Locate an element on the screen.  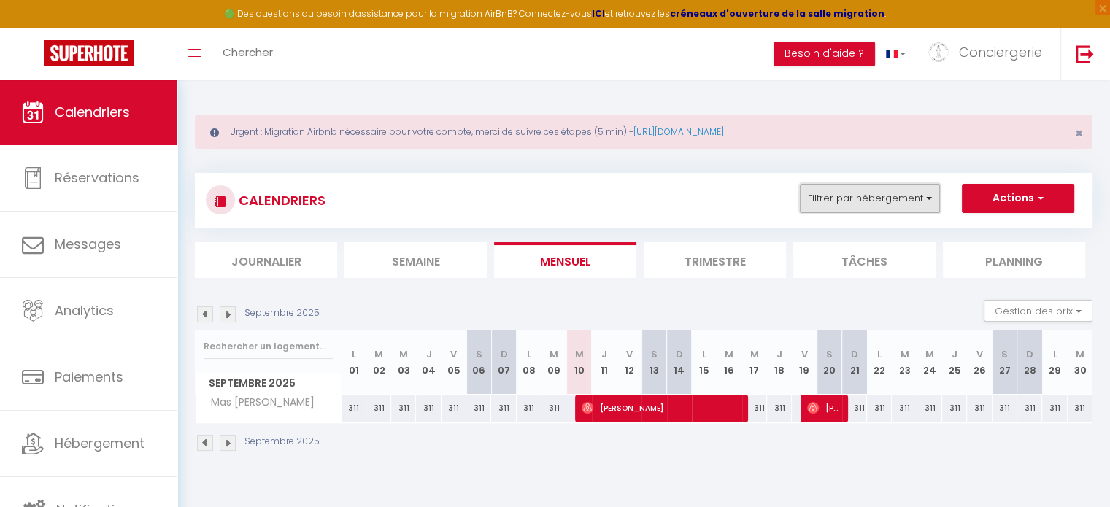
li: Semaine is located at coordinates (415, 260).